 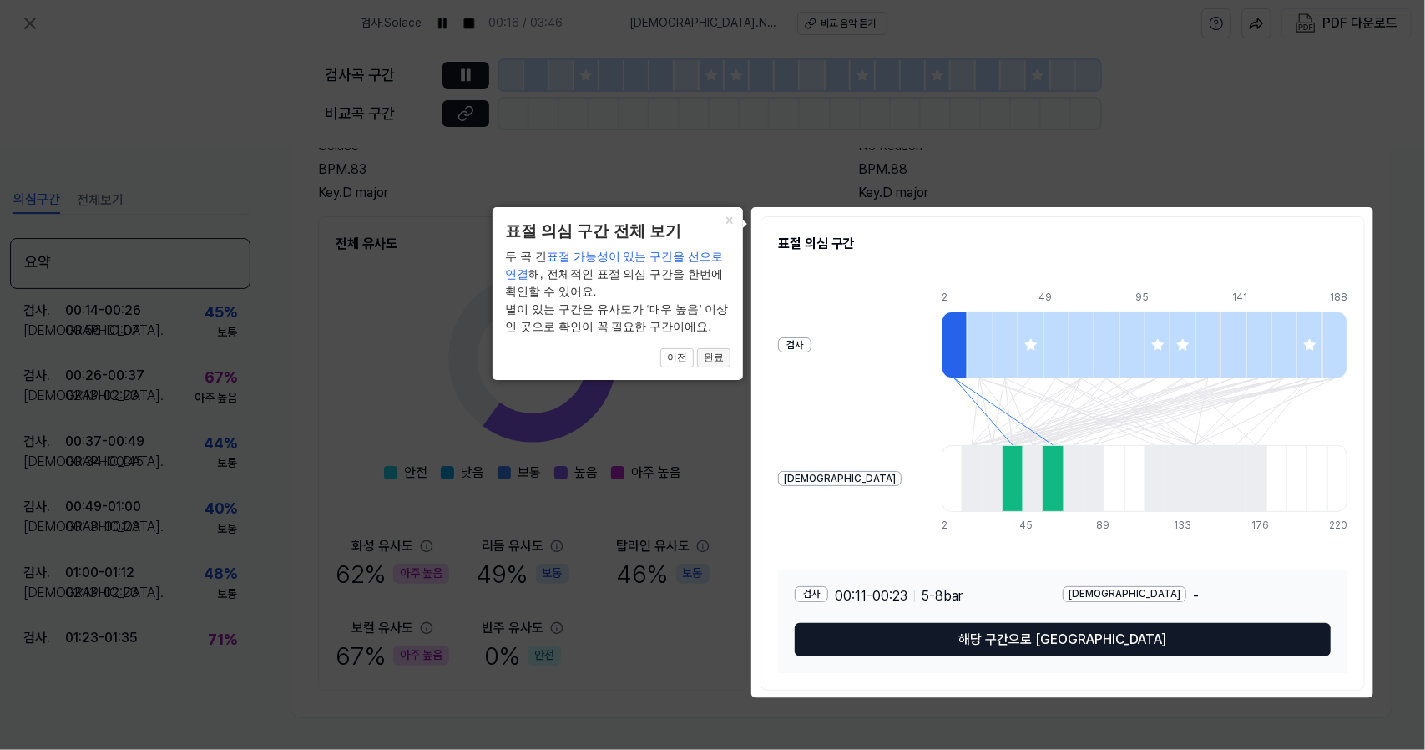 I want to click on header: 표절 의심 구간 전체 보기, so click(x=618, y=231).